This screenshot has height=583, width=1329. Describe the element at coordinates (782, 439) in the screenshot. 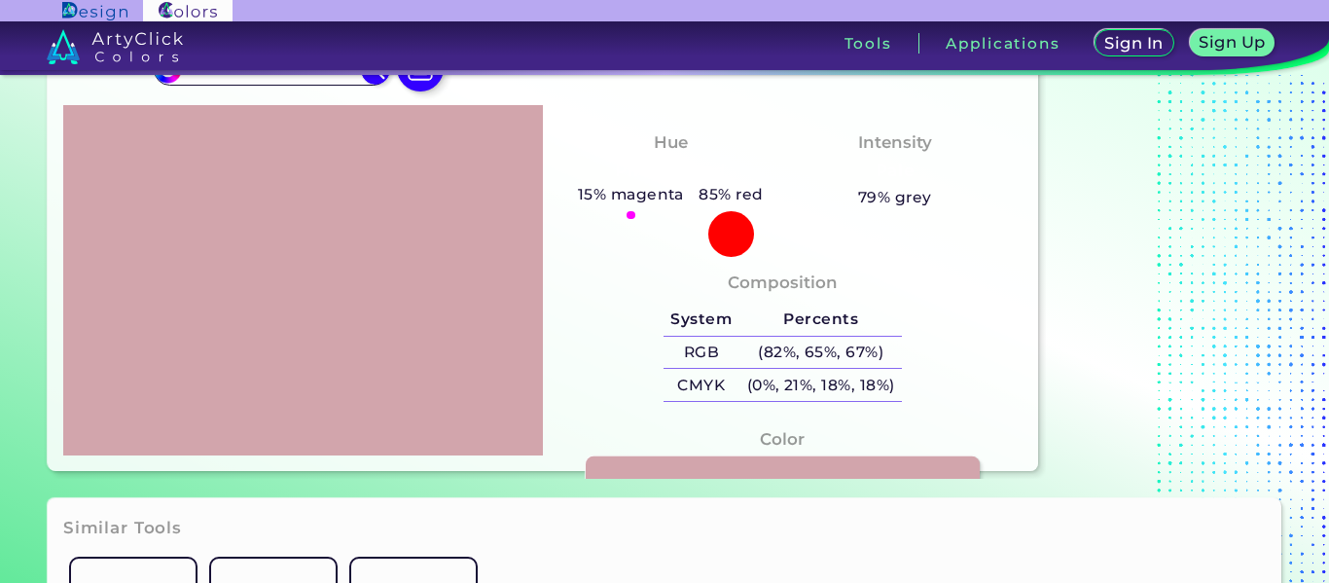

I see `h4: Color` at that location.